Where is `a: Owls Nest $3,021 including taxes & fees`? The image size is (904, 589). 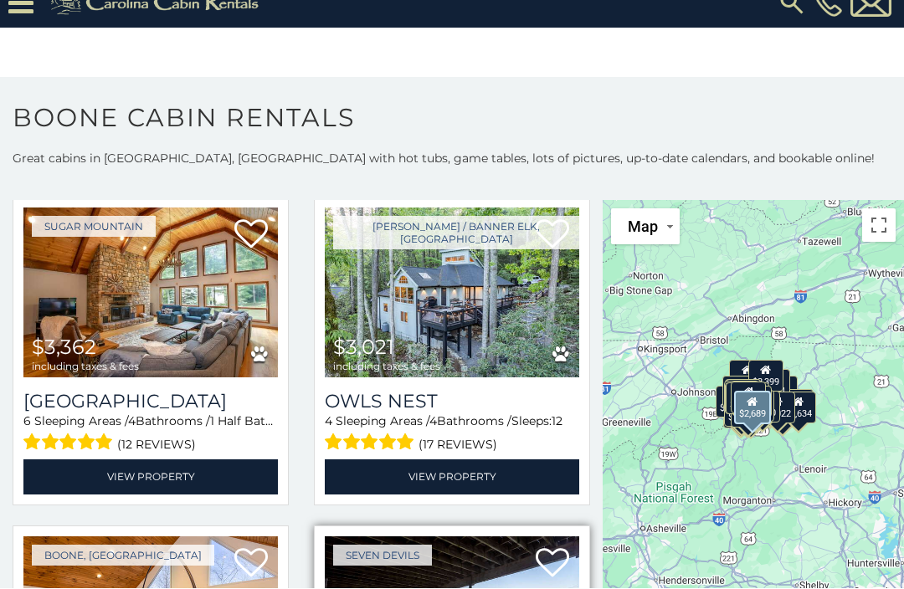
a: Owls Nest $3,021 including taxes & fees is located at coordinates (452, 294).